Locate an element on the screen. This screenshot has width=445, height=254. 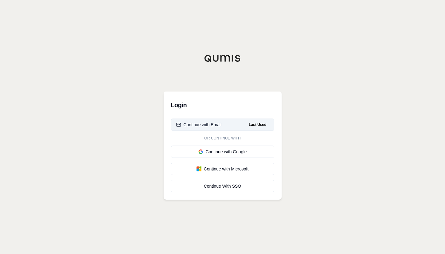
div: Continue With SSO is located at coordinates (223, 186).